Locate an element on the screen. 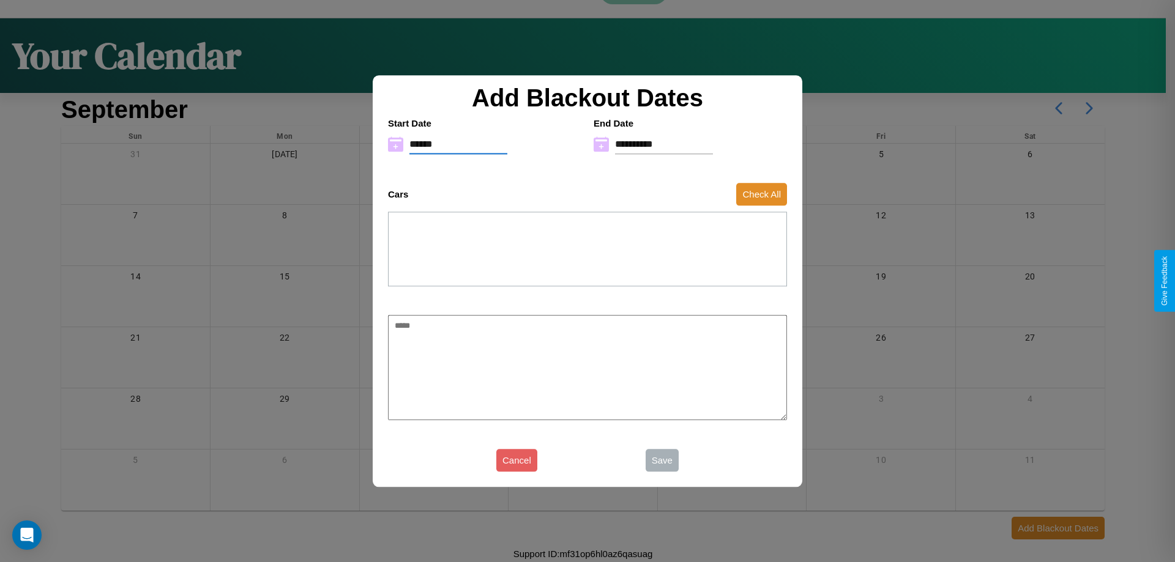 This screenshot has height=562, width=1175. h4: Cars is located at coordinates (398, 194).